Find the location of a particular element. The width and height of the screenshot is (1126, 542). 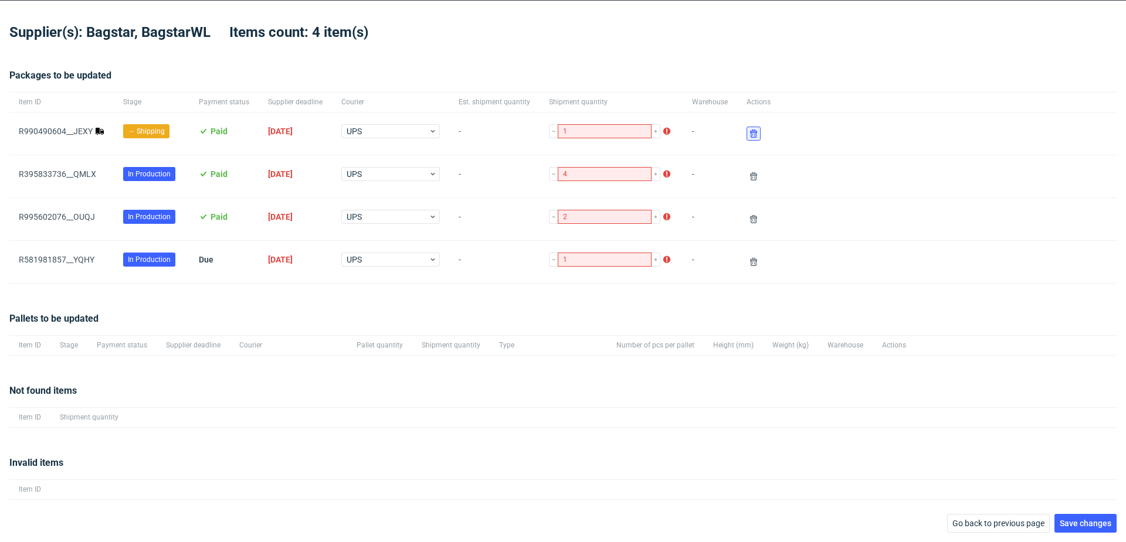

span: → Shipping is located at coordinates (146, 131).